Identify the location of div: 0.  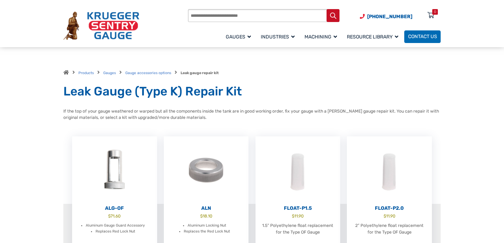
(435, 12).